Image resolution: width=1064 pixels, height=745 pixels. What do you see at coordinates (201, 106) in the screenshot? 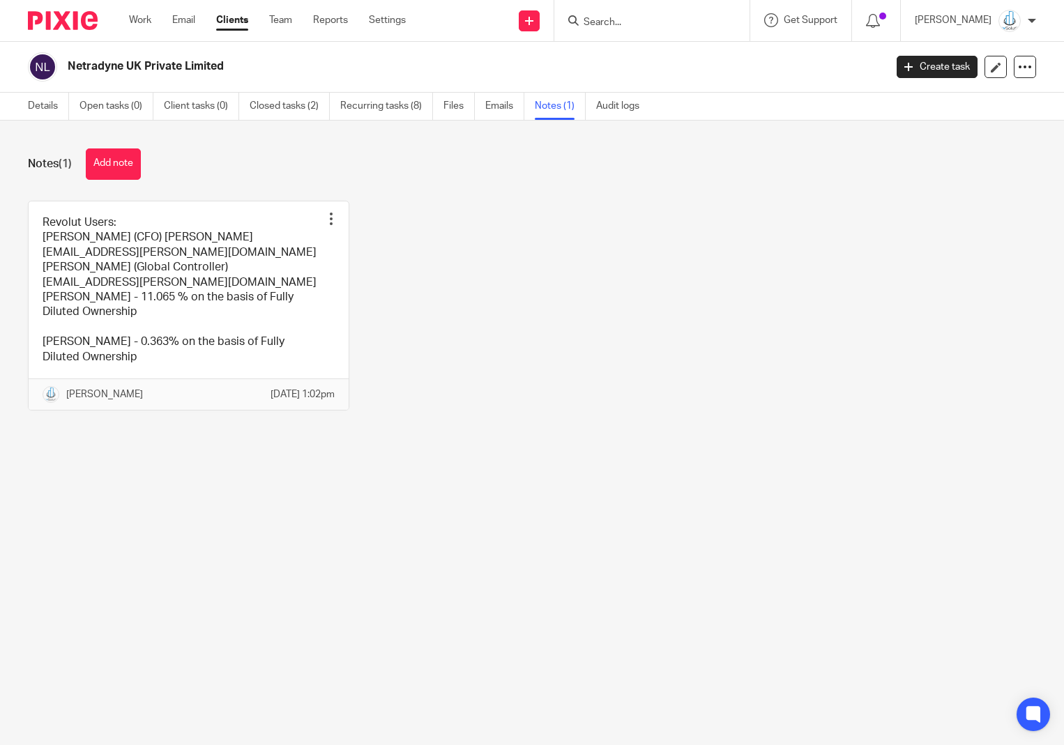
I see `a: Client tasks (0)` at bounding box center [201, 106].